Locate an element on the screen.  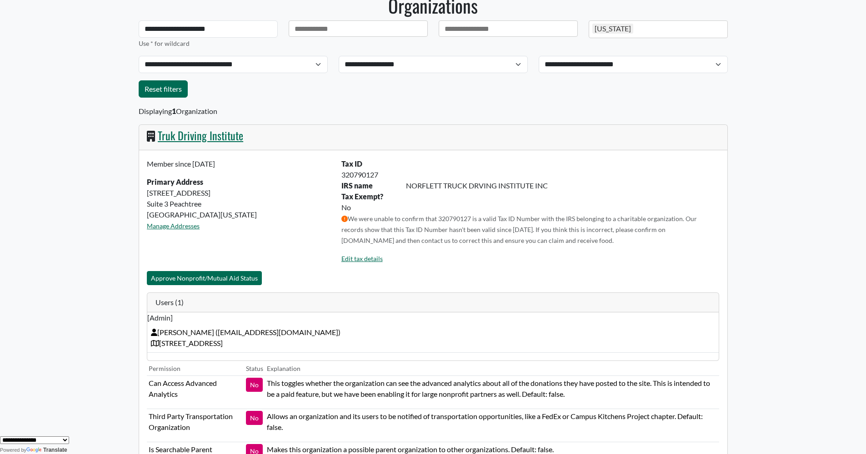
small: Explanation is located at coordinates (284, 368).